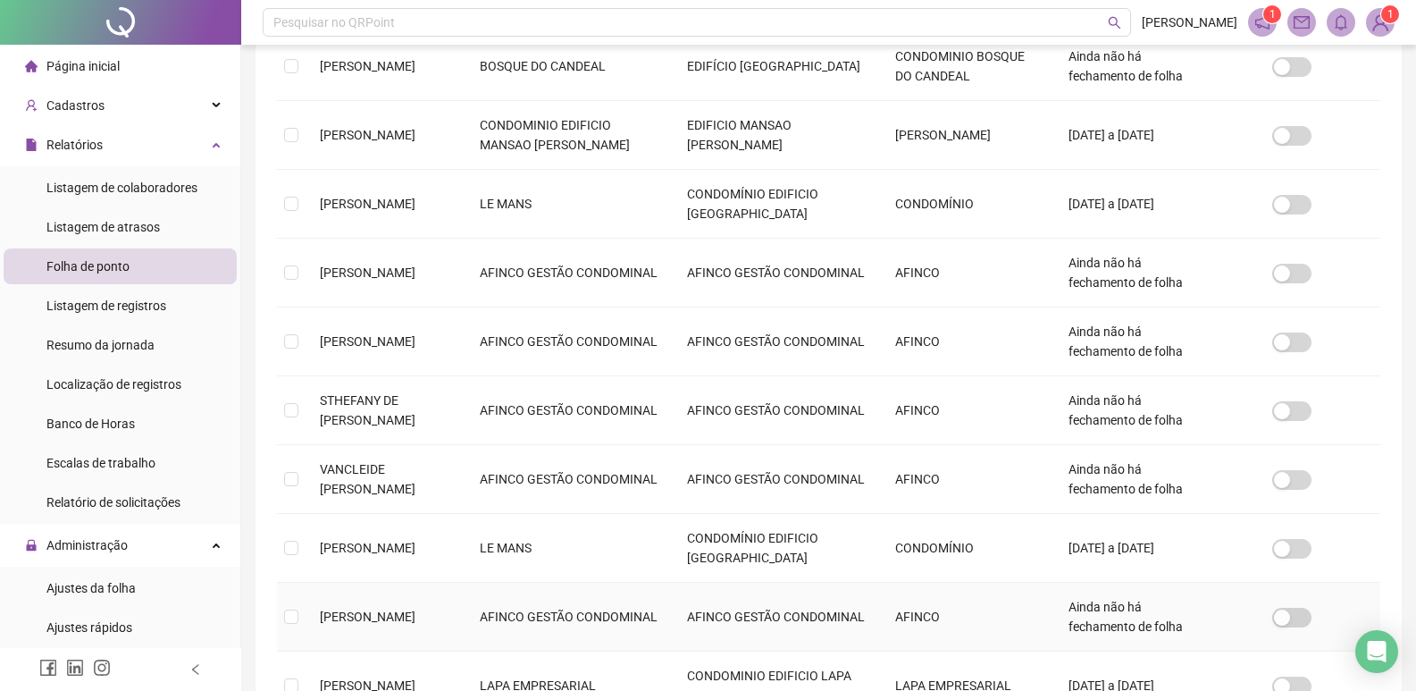 This screenshot has width=1416, height=691. I want to click on span: Ajustes da folha, so click(91, 588).